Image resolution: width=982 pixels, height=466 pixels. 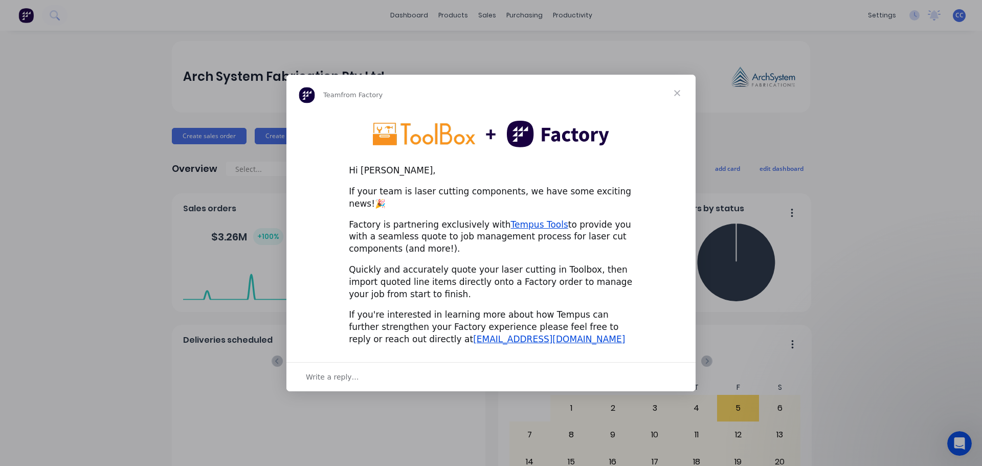 What do you see at coordinates (307, 95) in the screenshot?
I see `img: Profile image for Team` at bounding box center [307, 95].